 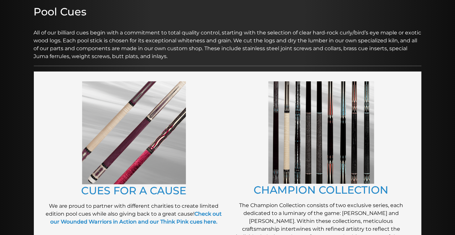 What do you see at coordinates (321, 190) in the screenshot?
I see `a: CHAMPION COLLECTION` at bounding box center [321, 190].